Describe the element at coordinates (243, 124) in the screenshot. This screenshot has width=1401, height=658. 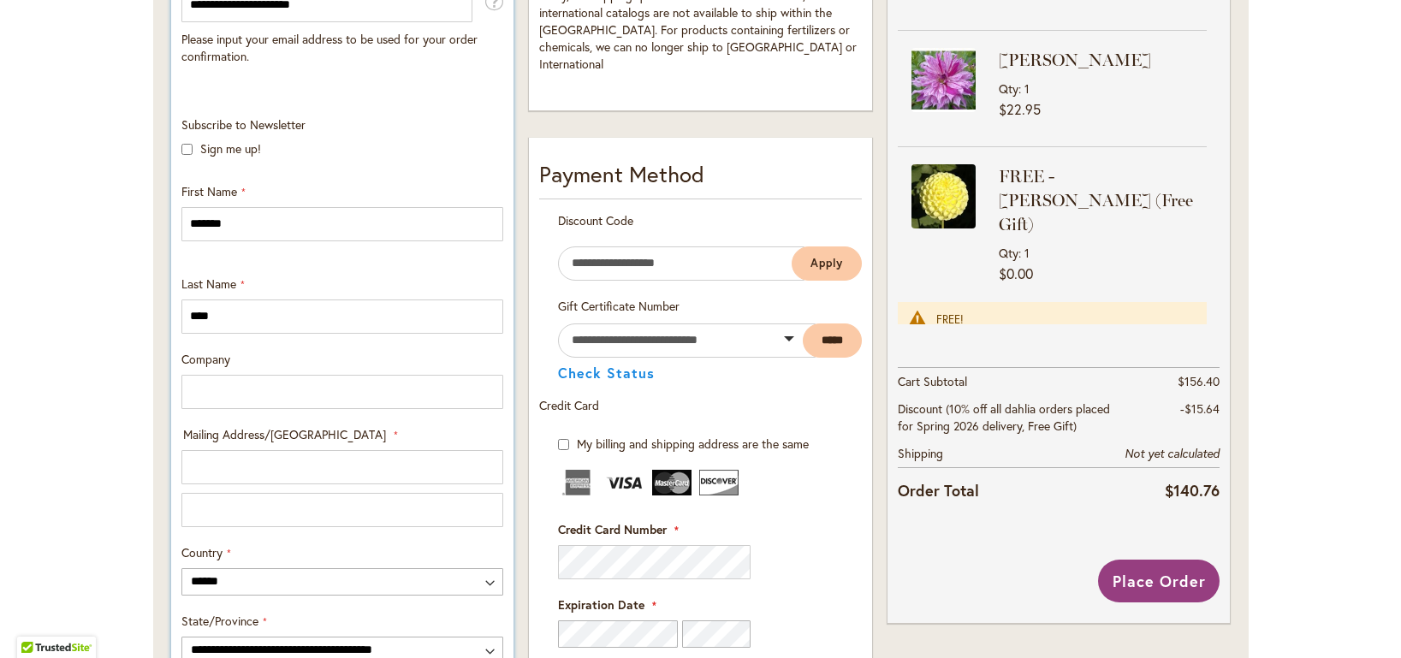
I see `span: Subscribe to Newsletter` at that location.